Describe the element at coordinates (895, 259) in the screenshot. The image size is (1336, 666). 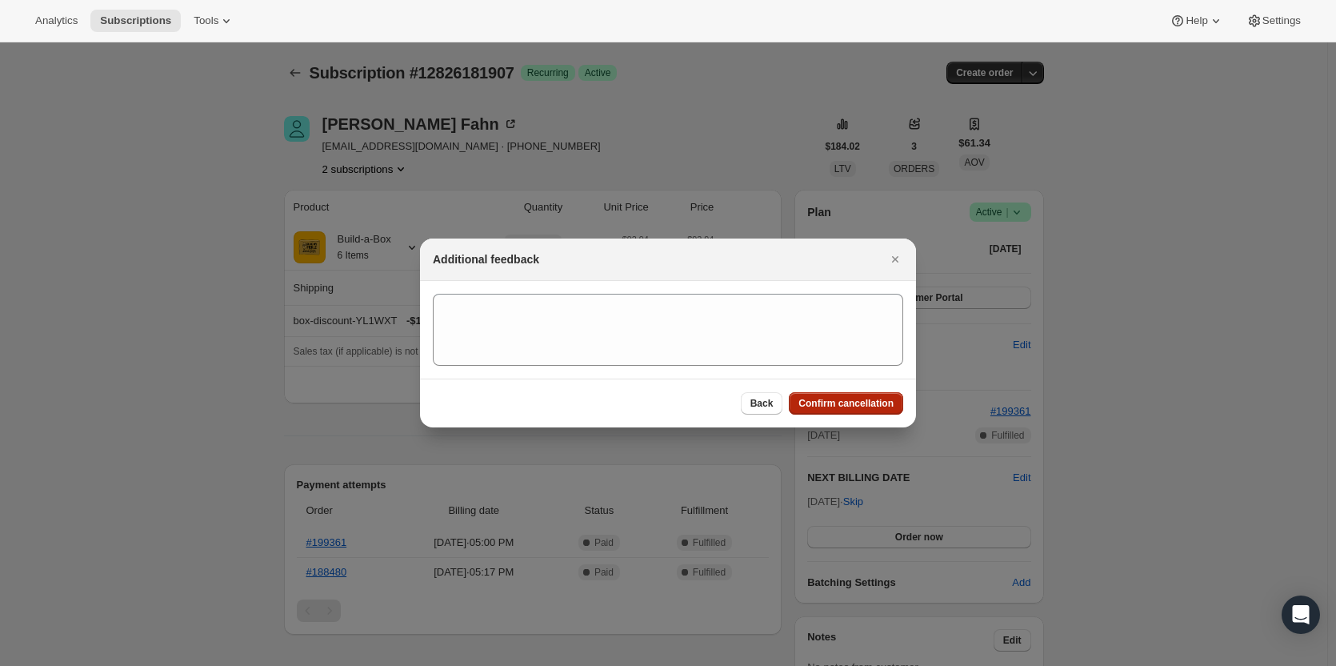
I see `button: Close` at that location.